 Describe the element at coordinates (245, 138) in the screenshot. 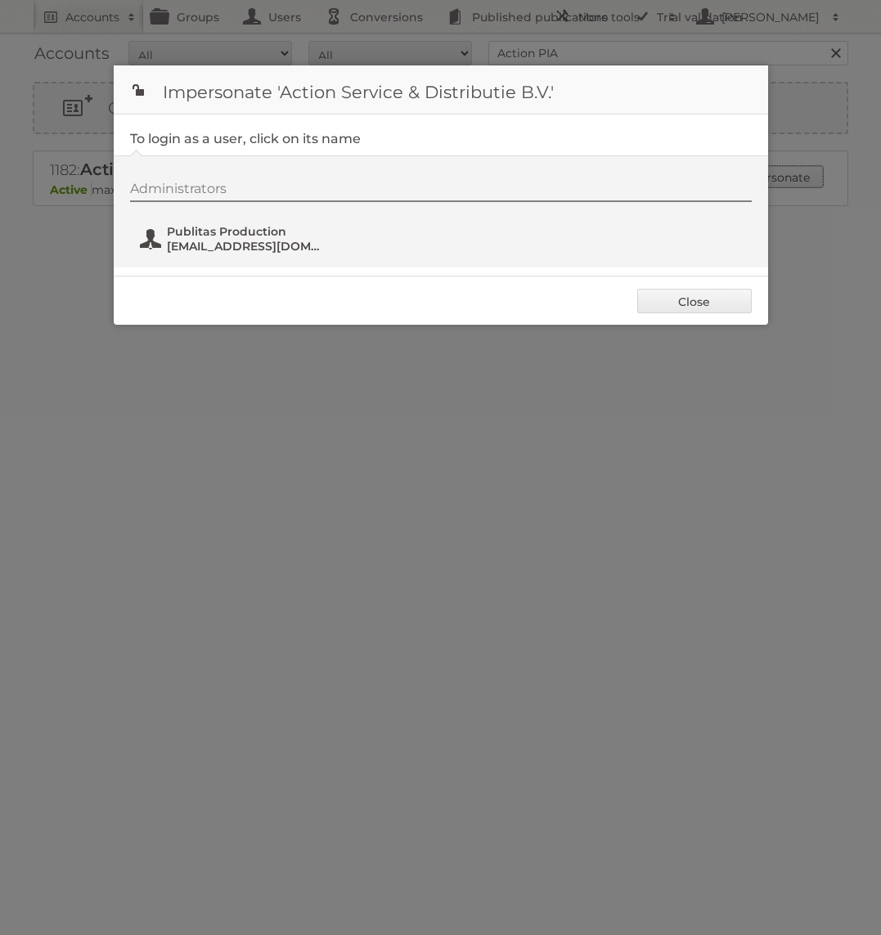

I see `legend: To login as a user, click on its name` at that location.